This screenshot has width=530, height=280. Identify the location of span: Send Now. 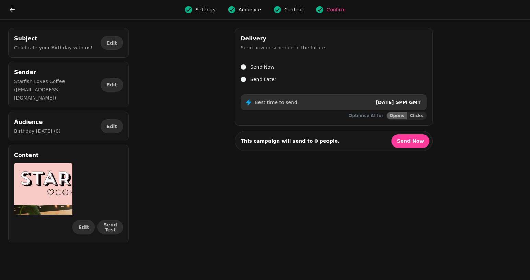
(410, 141).